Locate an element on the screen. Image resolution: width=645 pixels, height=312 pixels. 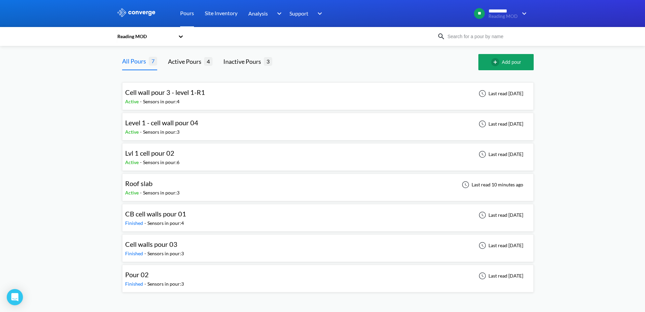
span: Cell wall pour 3 - level 1-R1 is located at coordinates (165, 92).